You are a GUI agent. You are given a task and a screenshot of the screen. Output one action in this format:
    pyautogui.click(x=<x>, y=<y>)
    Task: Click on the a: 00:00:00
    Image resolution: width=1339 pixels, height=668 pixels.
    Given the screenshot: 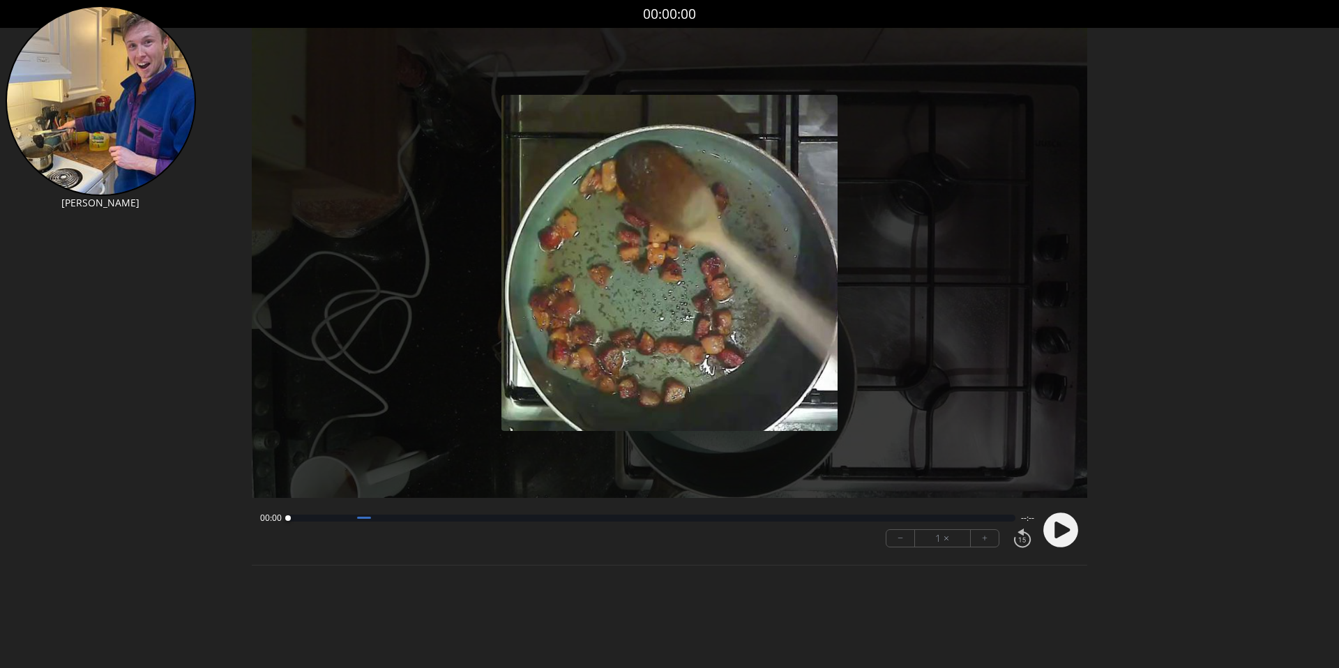 What is the action you would take?
    pyautogui.click(x=669, y=14)
    